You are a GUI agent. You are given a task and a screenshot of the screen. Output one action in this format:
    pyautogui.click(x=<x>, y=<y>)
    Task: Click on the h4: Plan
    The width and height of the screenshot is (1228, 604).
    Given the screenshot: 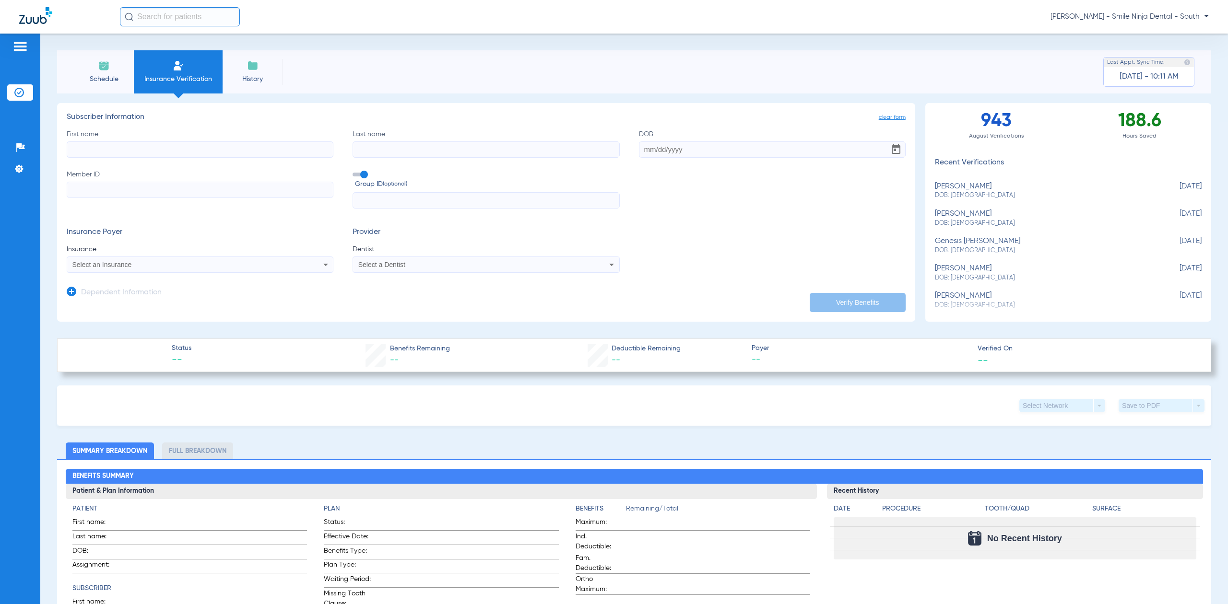 What is the action you would take?
    pyautogui.click(x=441, y=509)
    